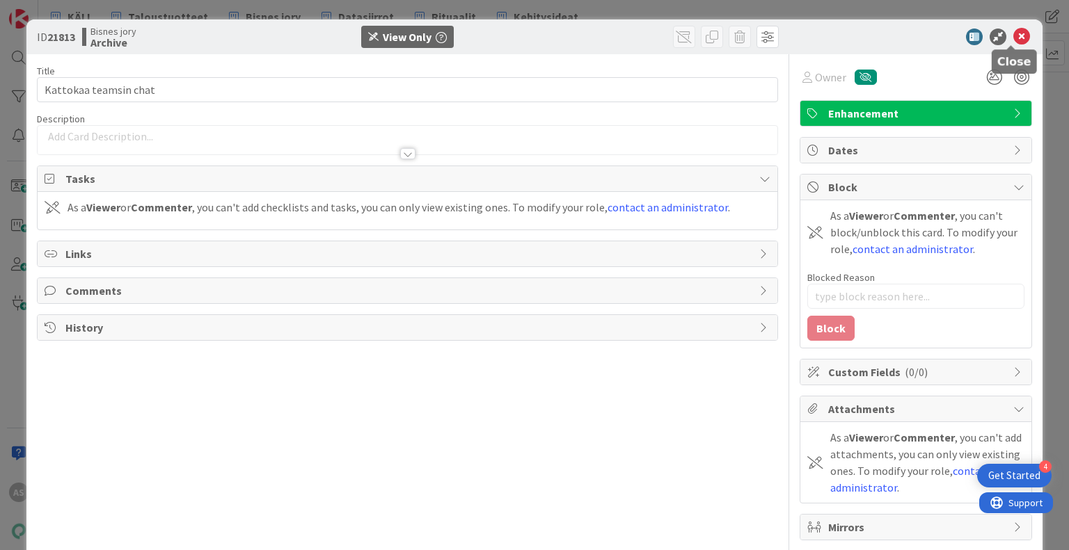  I want to click on div: As a or , you can't block/unblock this card. To modify your role, ., so click(927, 232).